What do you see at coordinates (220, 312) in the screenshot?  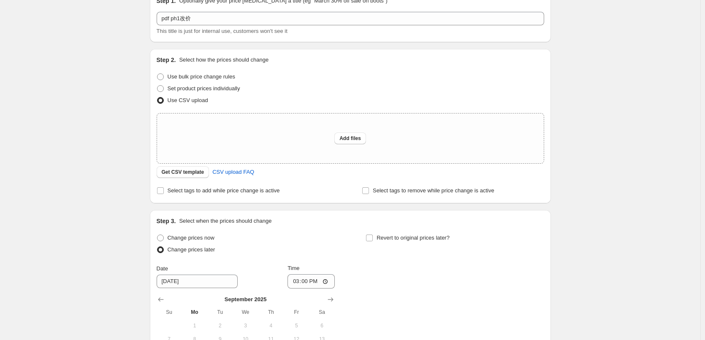 I see `th: Tuesday` at bounding box center [220, 312].